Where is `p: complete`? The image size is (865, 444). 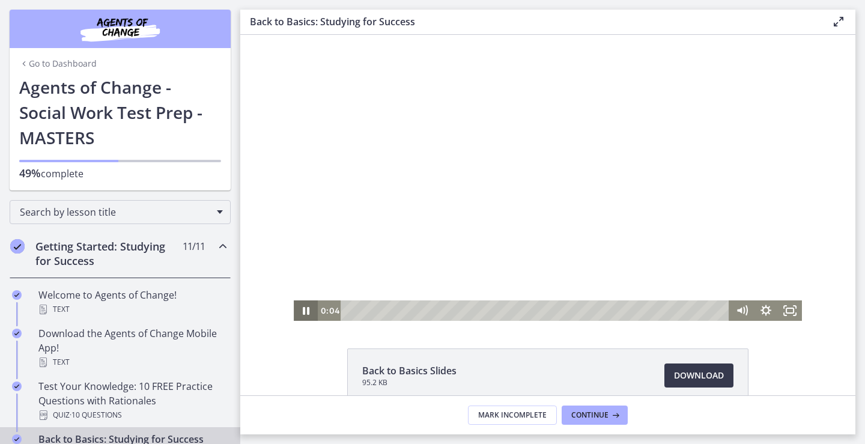
p: complete is located at coordinates (120, 173).